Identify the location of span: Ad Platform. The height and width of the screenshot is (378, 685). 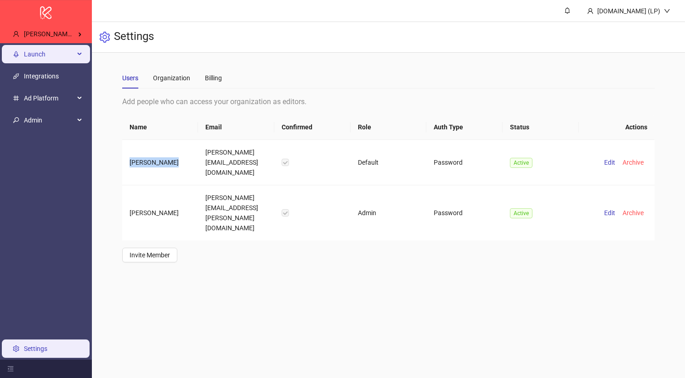
(49, 98).